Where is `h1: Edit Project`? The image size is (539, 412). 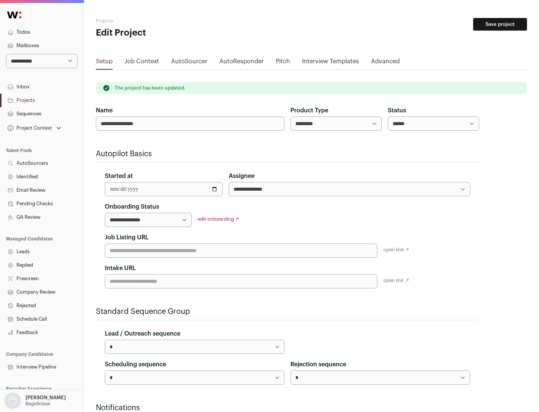 h1: Edit Project is located at coordinates (168, 33).